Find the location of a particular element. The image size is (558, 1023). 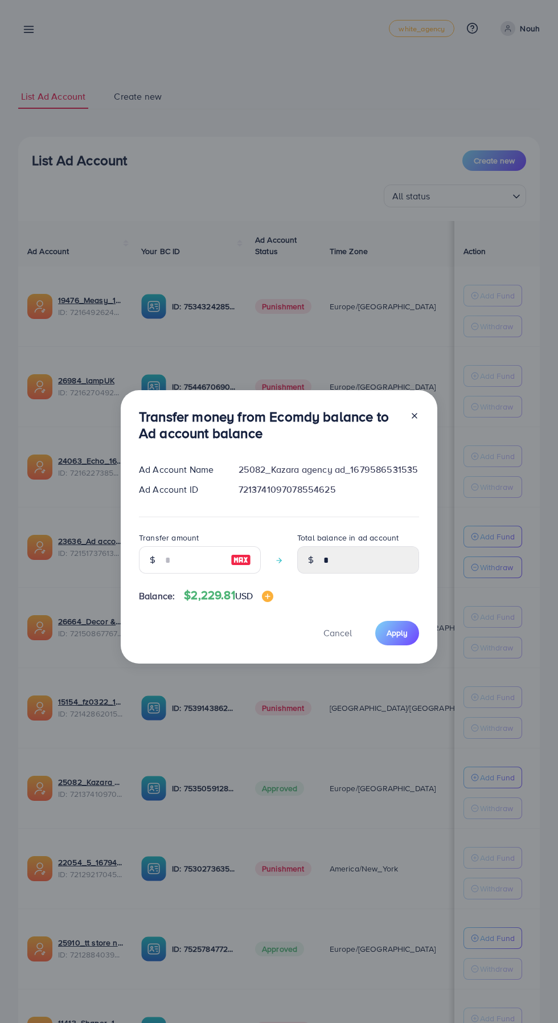

h3: Transfer money from Ecomdy balance to Ad account balance is located at coordinates (270, 425).